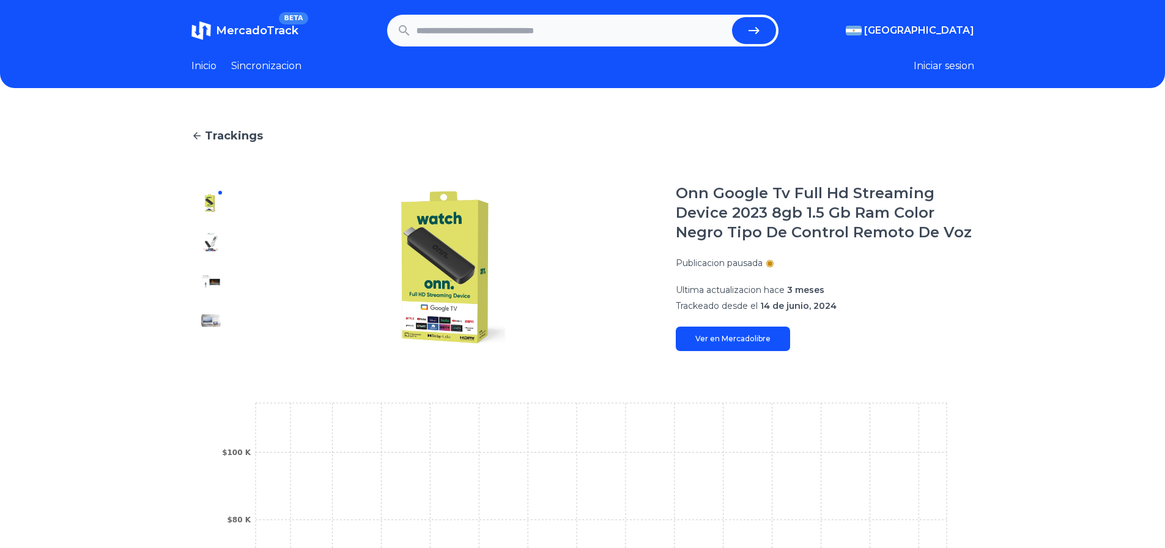 This screenshot has width=1165, height=548. Describe the element at coordinates (732, 339) in the screenshot. I see `a: Ver en Mercadolibre` at that location.